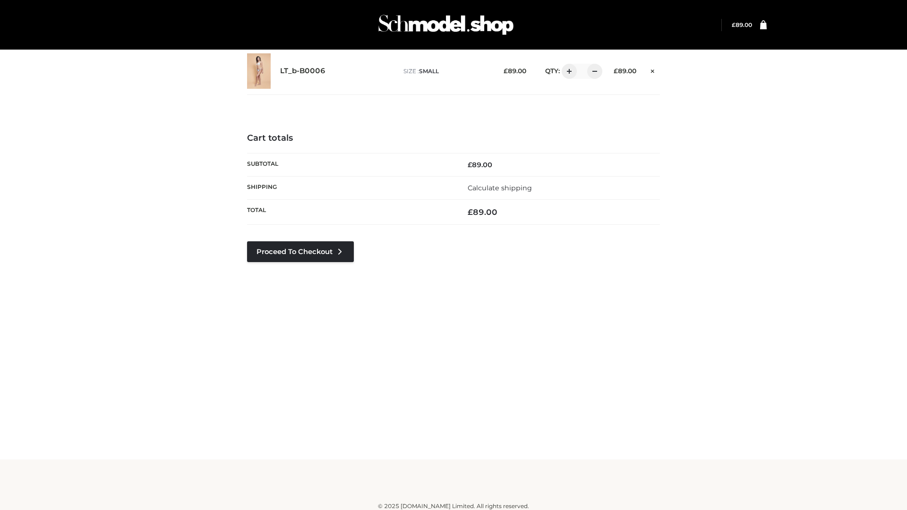  What do you see at coordinates (446, 25) in the screenshot?
I see `img: Schmodel Admin 964` at bounding box center [446, 25].